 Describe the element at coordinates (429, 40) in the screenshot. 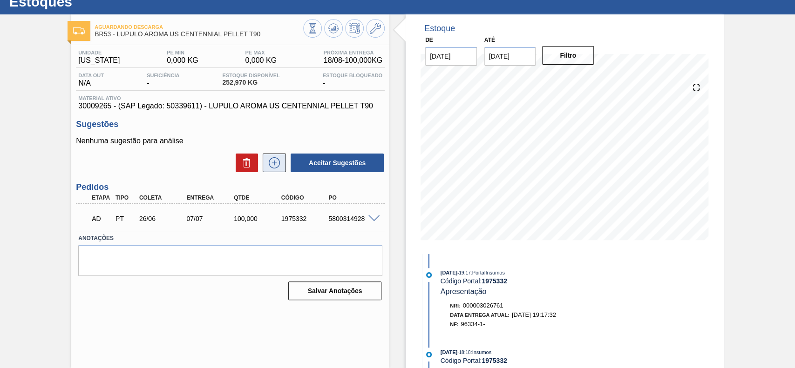

I see `label: De` at that location.